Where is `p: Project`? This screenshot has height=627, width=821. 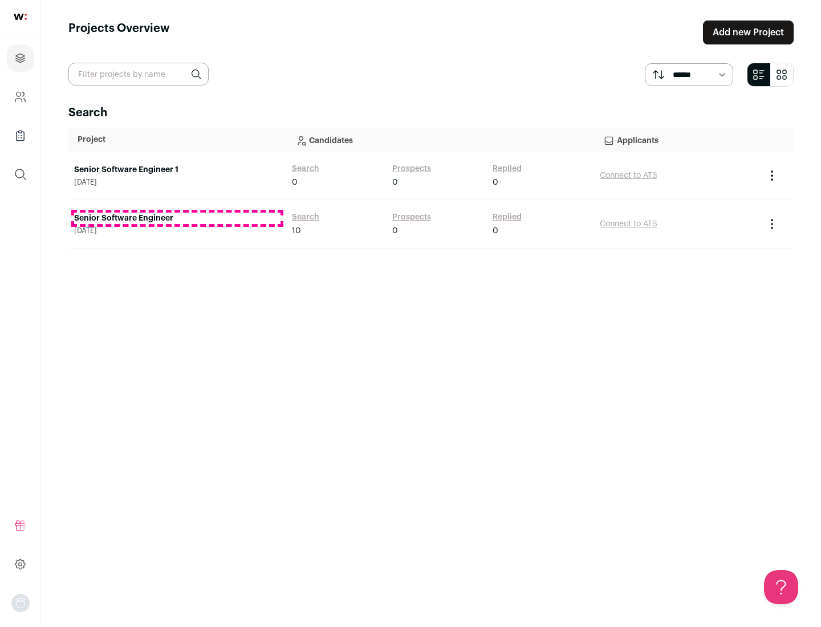 p: Project is located at coordinates (177, 140).